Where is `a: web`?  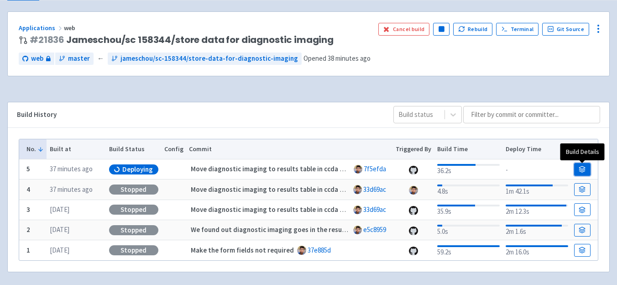
a: web is located at coordinates (36, 58).